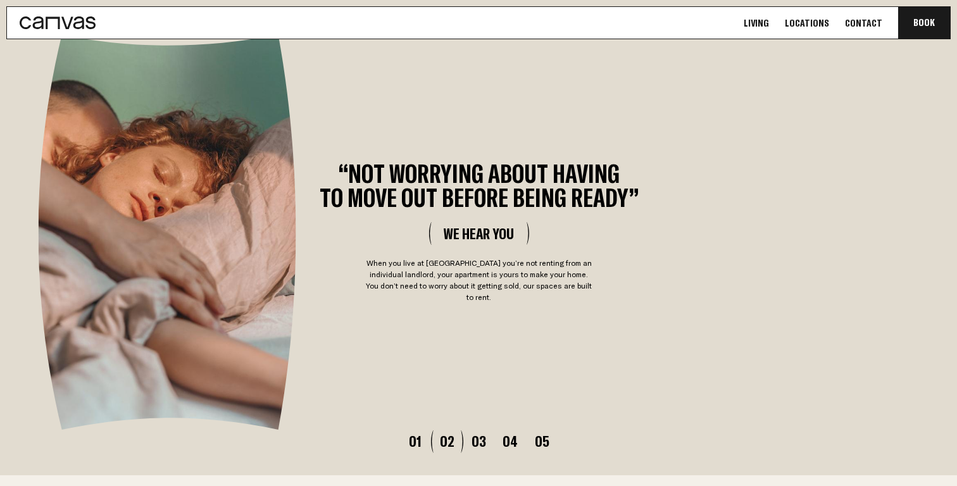  I want to click on button: 01, so click(415, 441).